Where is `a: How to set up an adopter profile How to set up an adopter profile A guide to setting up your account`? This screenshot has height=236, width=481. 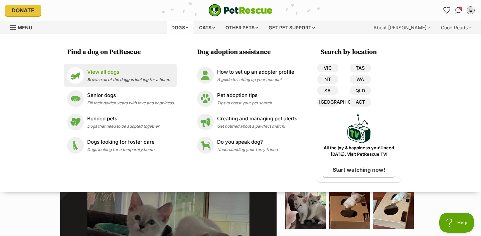 a: How to set up an adopter profile How to set up an adopter profile A guide to setting up your account is located at coordinates (247, 75).